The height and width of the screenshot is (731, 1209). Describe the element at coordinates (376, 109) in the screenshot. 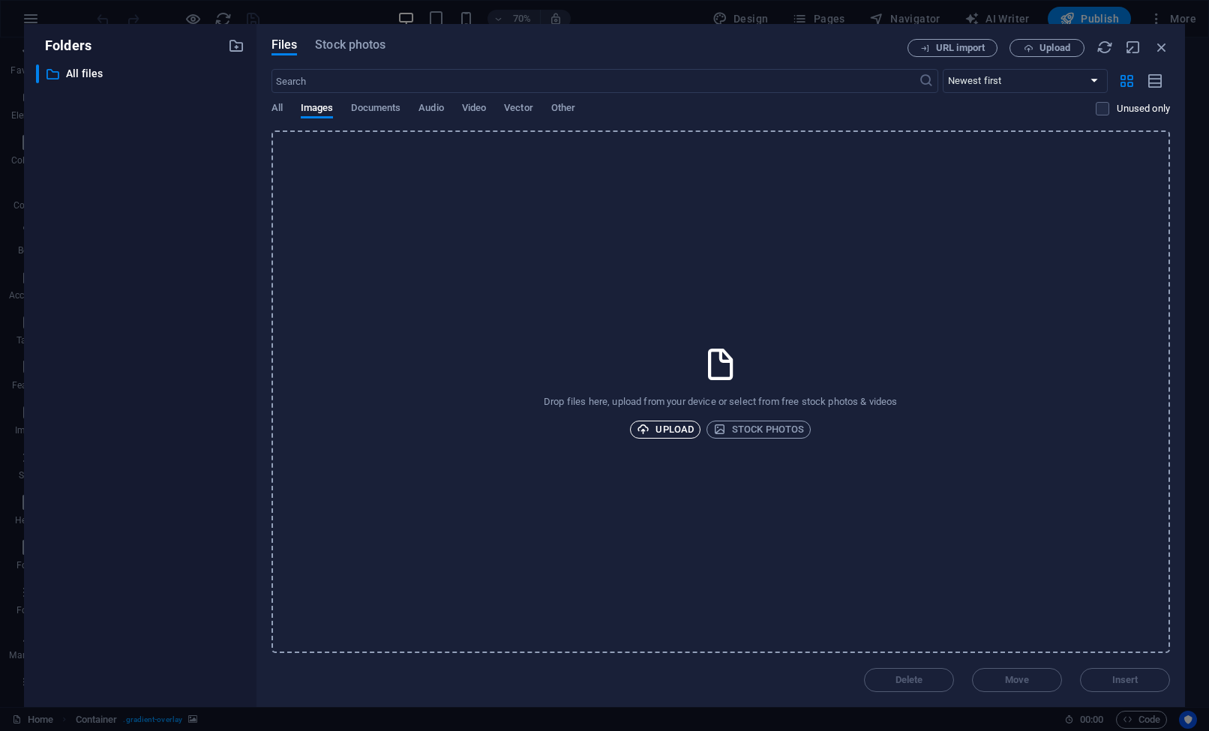

I see `span: Documents` at that location.